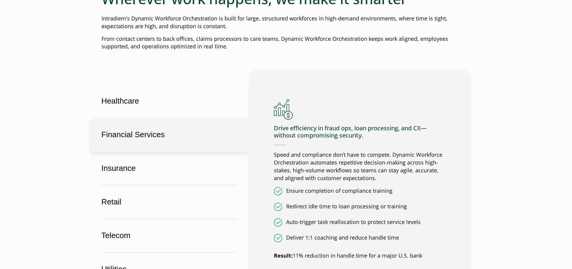  What do you see at coordinates (283, 255) in the screenshot?
I see `strong: Result:` at bounding box center [283, 255].